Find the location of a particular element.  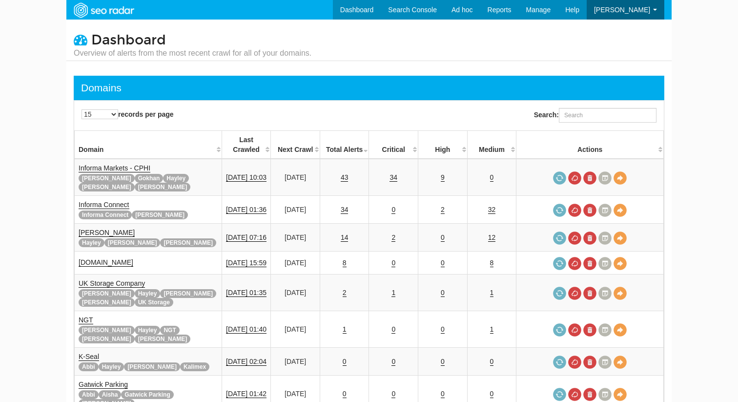

a: Informa Connect is located at coordinates (104, 205).